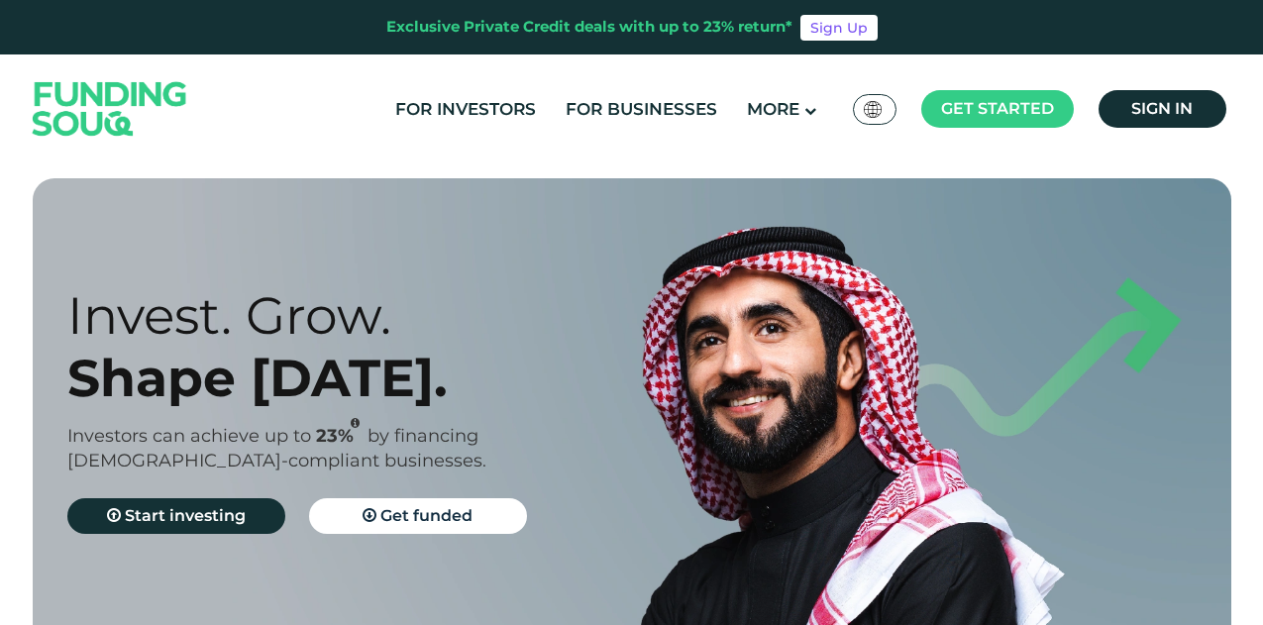 The width and height of the screenshot is (1263, 625). Describe the element at coordinates (590, 27) in the screenshot. I see `div: Exclusive Private Credit deals with up to 23% return*` at that location.